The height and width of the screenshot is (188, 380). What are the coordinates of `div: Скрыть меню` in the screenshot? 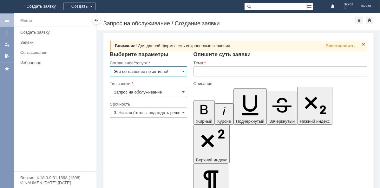 It's located at (96, 20).